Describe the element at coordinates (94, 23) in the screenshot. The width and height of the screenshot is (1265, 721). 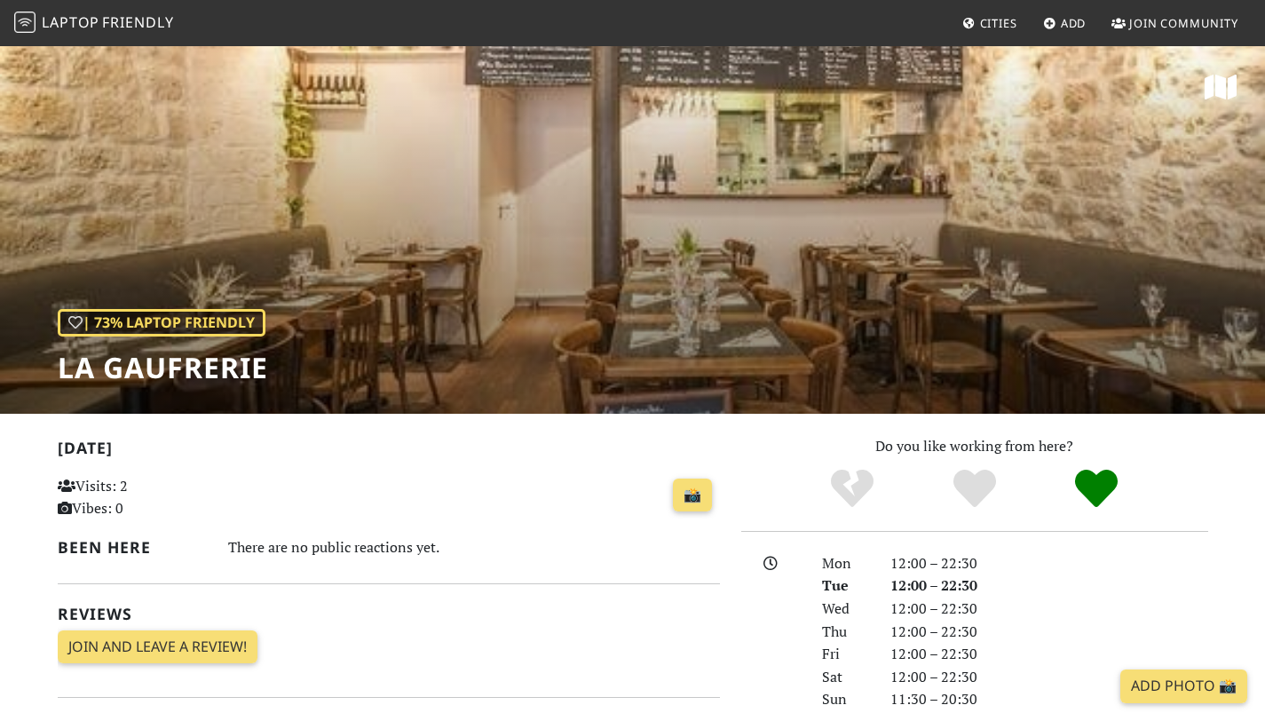
I see `a: LaptopFriendly LaptopFriendly` at that location.